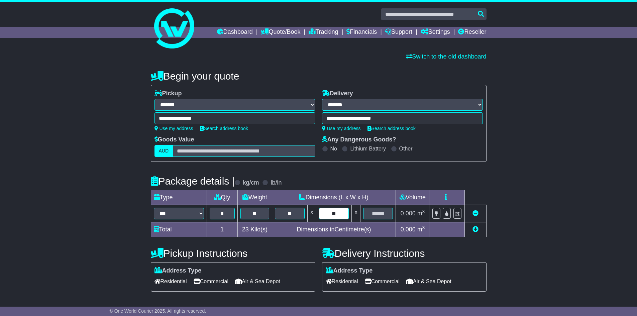 This screenshot has width=637, height=316. Describe the element at coordinates (399, 32) in the screenshot. I see `a: Support` at that location.